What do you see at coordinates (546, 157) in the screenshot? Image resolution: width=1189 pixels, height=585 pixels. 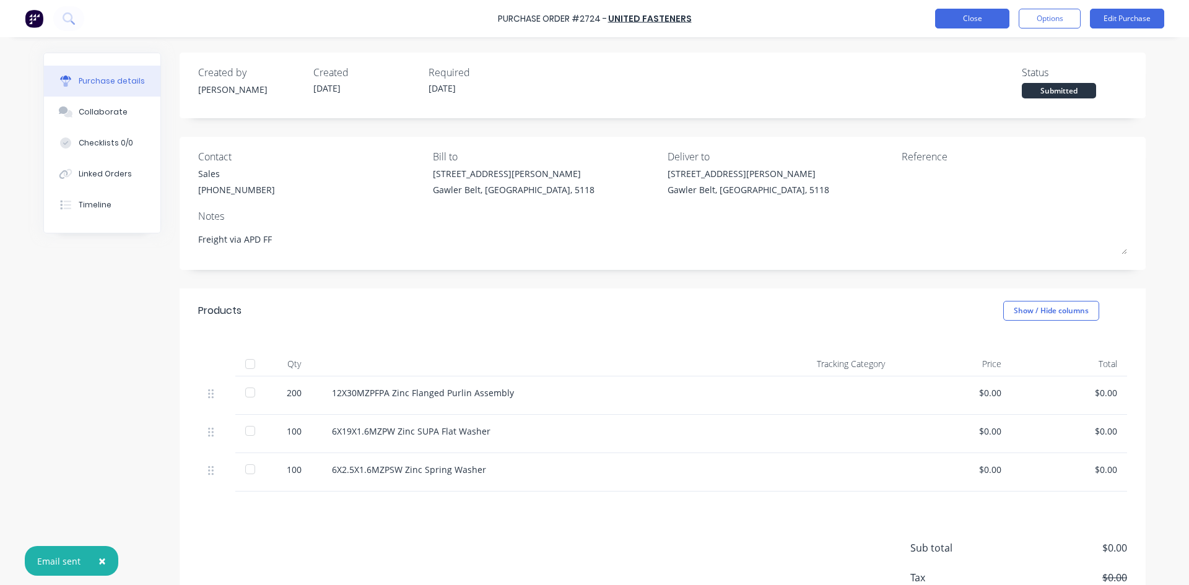 I see `div: Bill to` at bounding box center [546, 157].